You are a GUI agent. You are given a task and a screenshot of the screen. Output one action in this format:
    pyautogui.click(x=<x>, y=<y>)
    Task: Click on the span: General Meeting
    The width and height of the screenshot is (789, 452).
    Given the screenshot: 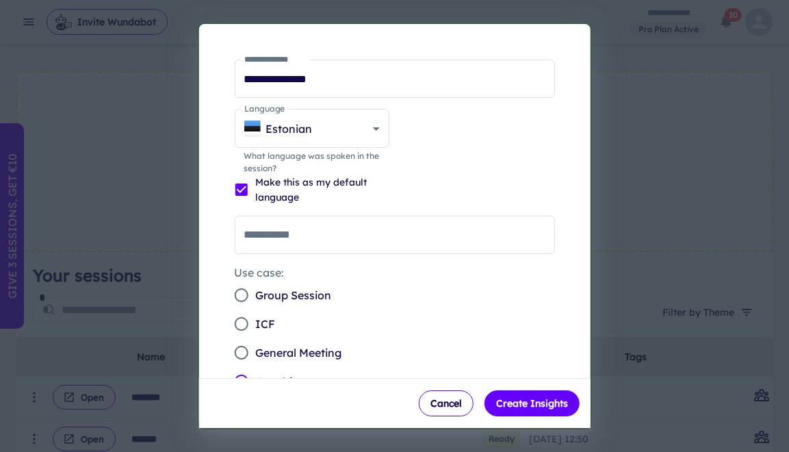 What is the action you would take?
    pyautogui.click(x=298, y=352)
    